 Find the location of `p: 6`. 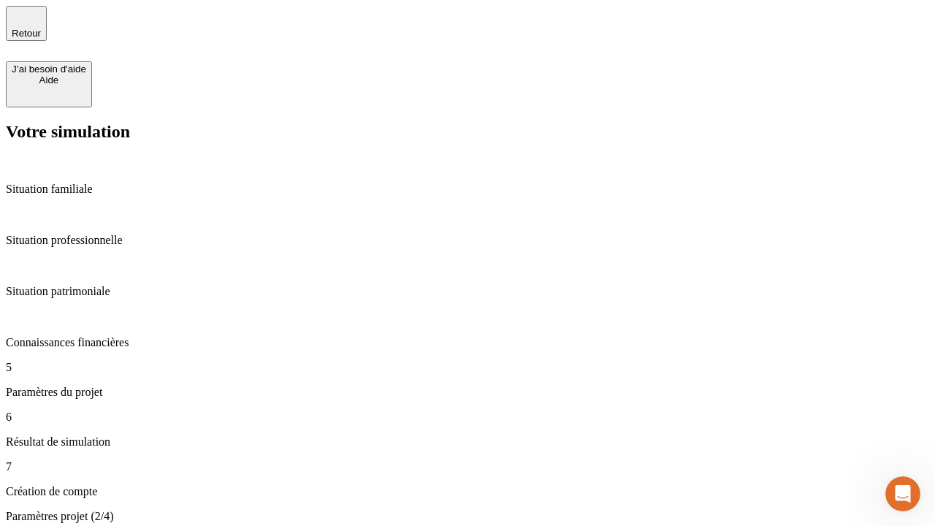

p: 6 is located at coordinates (467, 417).